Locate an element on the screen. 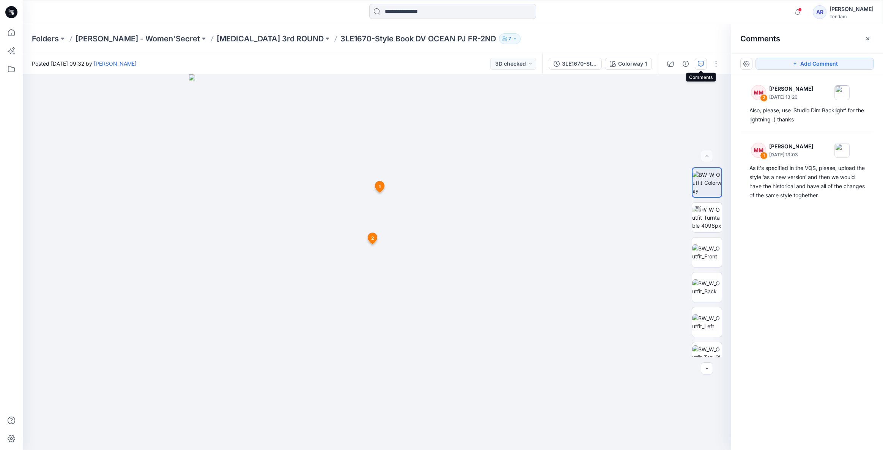 This screenshot has height=450, width=883. div: 1 is located at coordinates (763, 155).